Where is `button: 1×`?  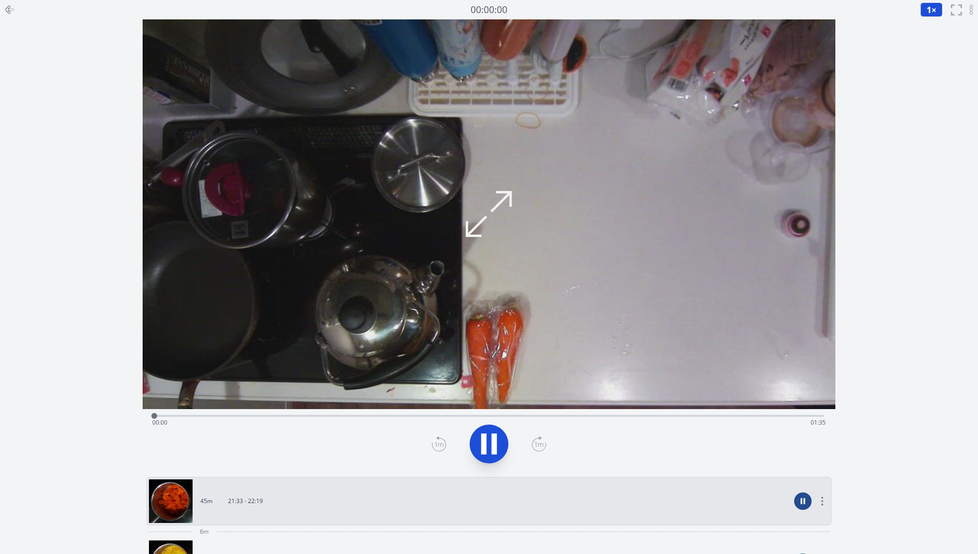 button: 1× is located at coordinates (931, 10).